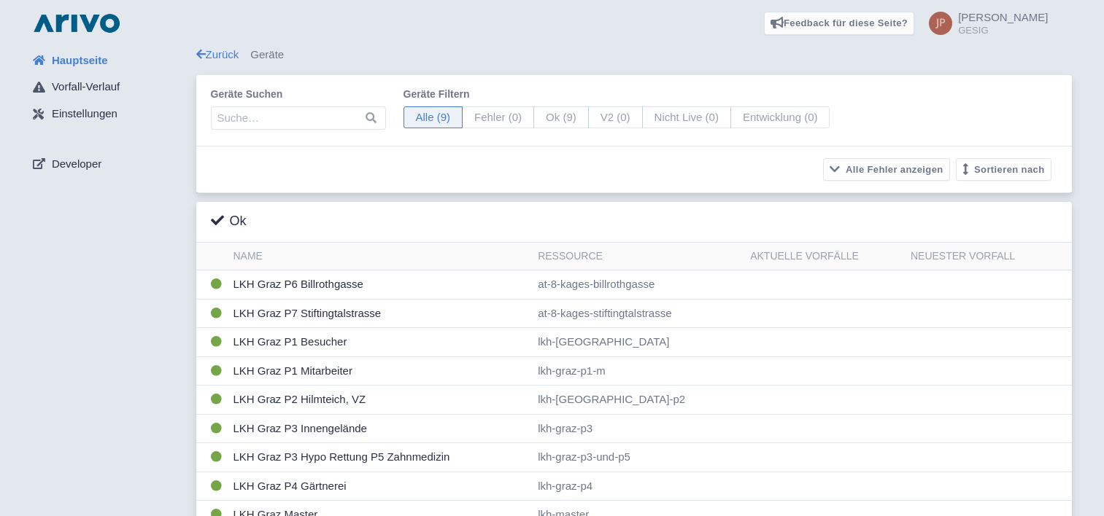  What do you see at coordinates (109, 164) in the screenshot?
I see `a: Developer` at bounding box center [109, 164].